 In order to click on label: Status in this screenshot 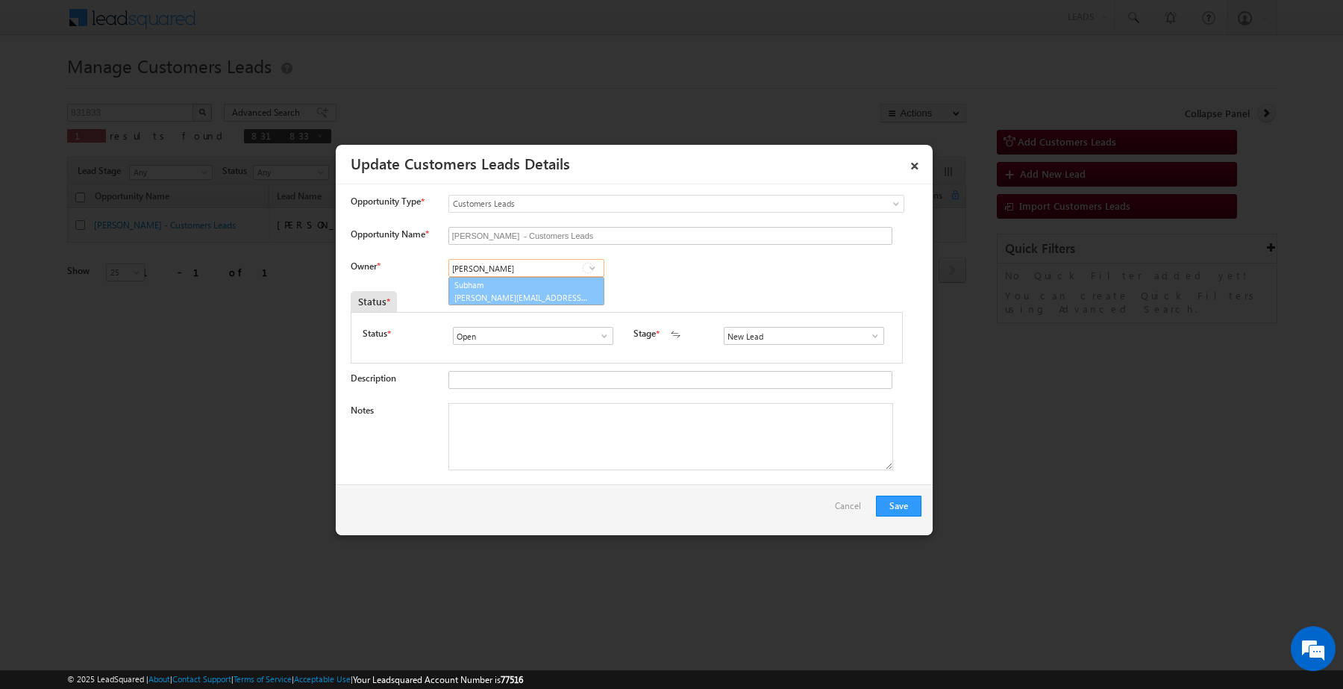, I will do `click(375, 334)`.